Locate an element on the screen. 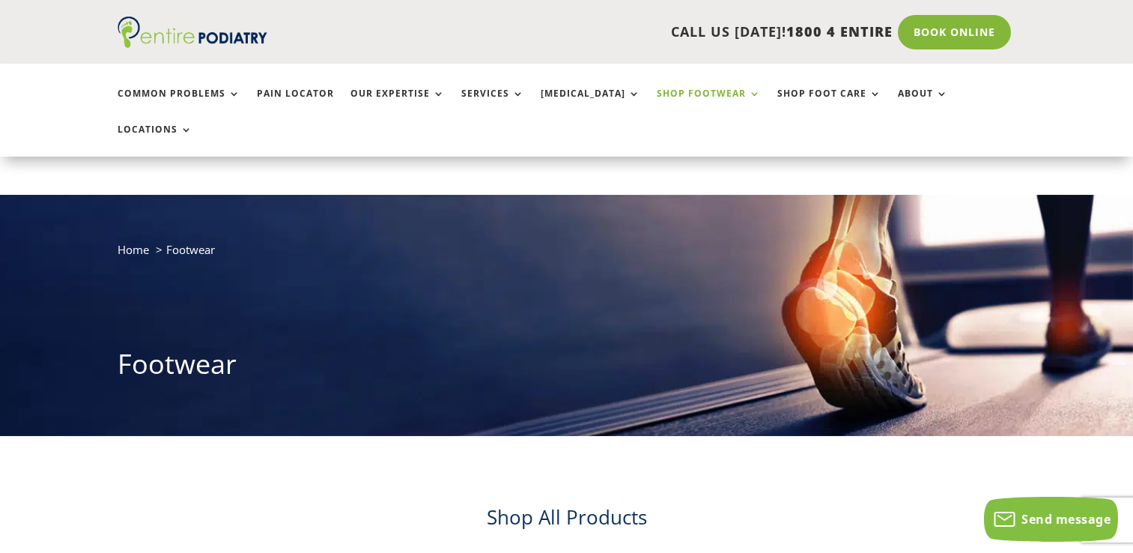 This screenshot has height=553, width=1133. a: Our Expertise is located at coordinates (398, 104).